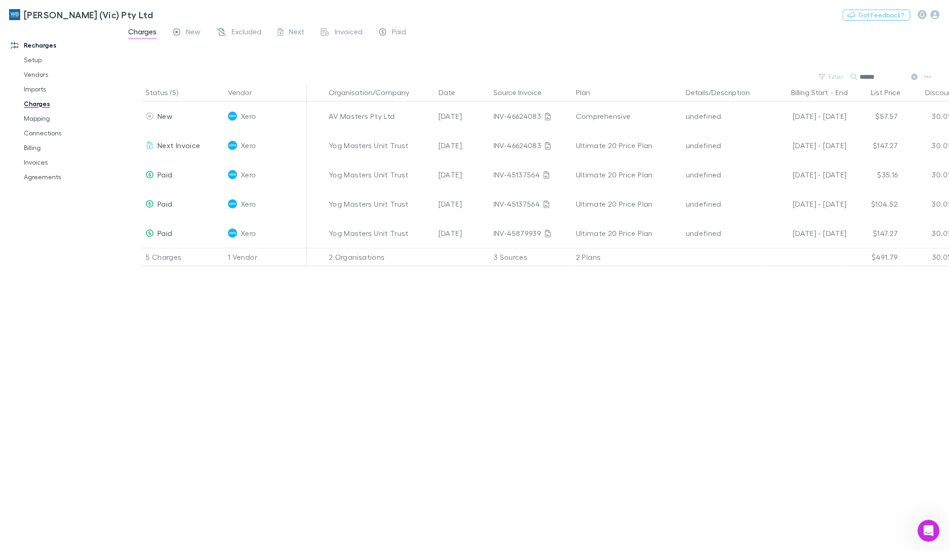 The height and width of the screenshot is (551, 949). What do you see at coordinates (809, 92) in the screenshot?
I see `button: Billing Start` at bounding box center [809, 92].